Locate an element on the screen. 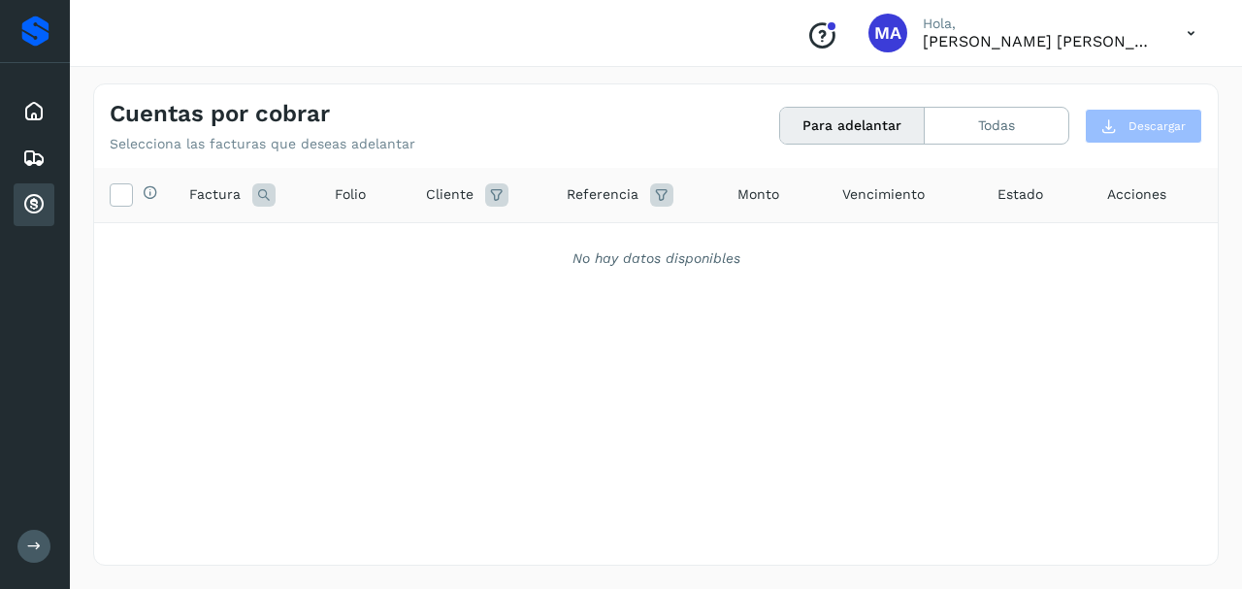  button: Todas is located at coordinates (997, 125).